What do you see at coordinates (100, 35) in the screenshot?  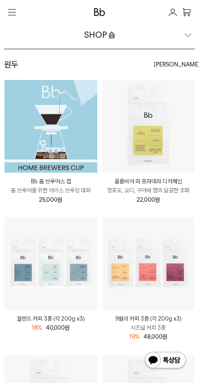 I see `div: SHOP 숍` at bounding box center [100, 35].